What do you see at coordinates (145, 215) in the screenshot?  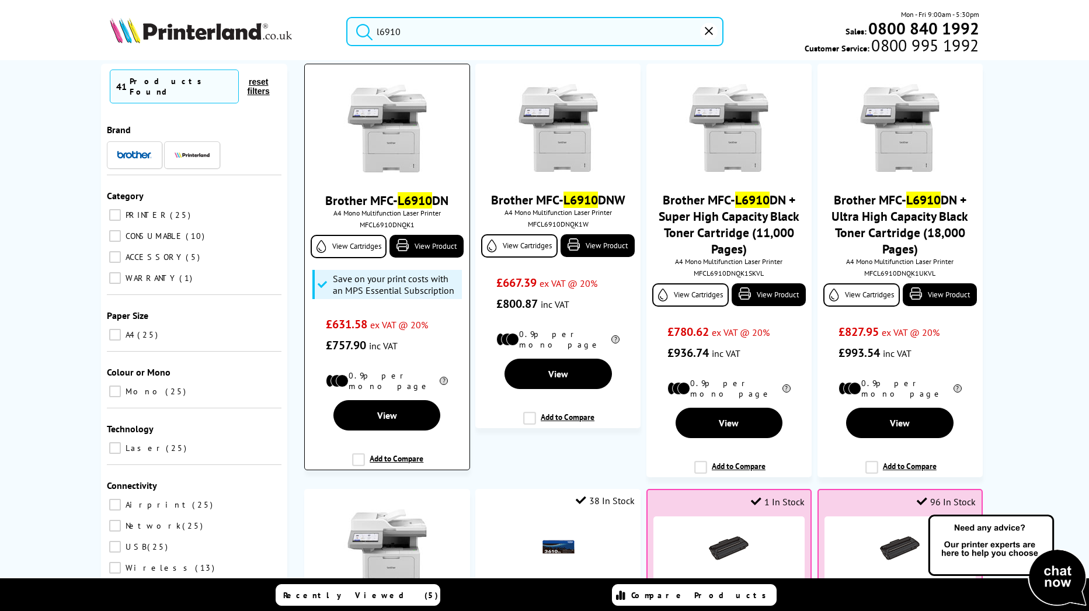 I see `span: PRINTER` at bounding box center [145, 215].